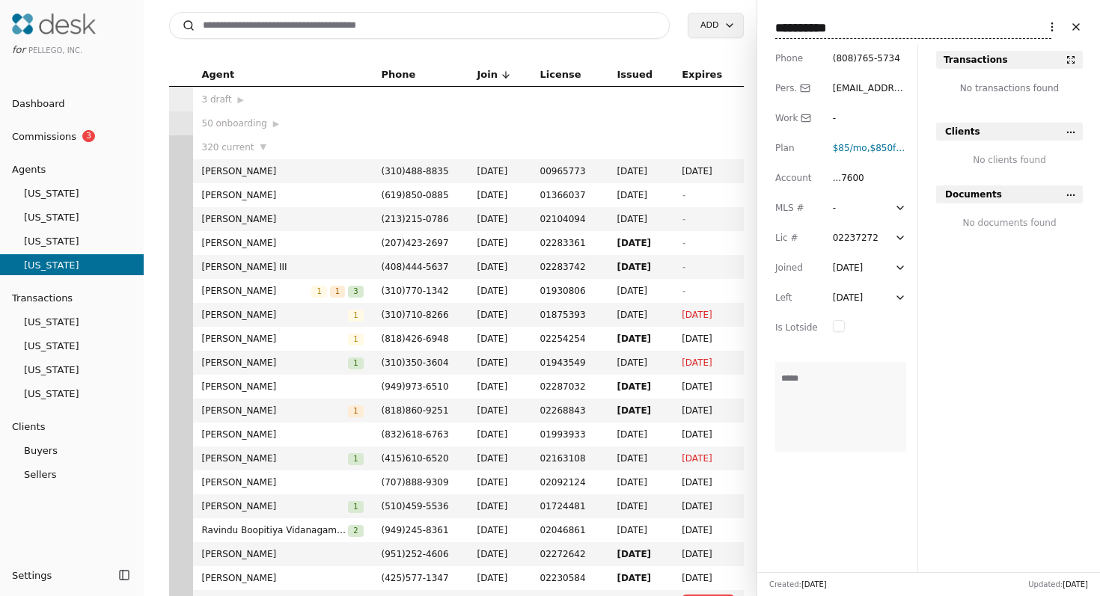 The image size is (1100, 596). What do you see at coordinates (569, 267) in the screenshot?
I see `span: 02283742` at bounding box center [569, 267].